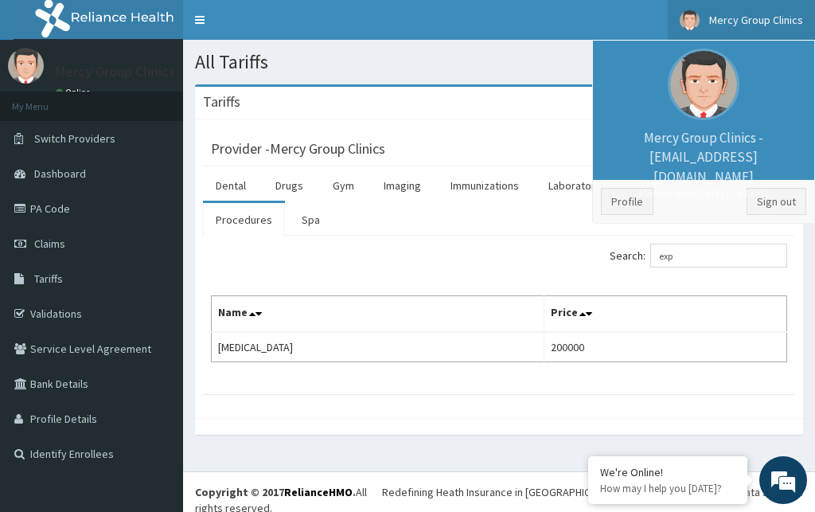  What do you see at coordinates (499, 62) in the screenshot?
I see `h1: All Tariffs` at bounding box center [499, 62].